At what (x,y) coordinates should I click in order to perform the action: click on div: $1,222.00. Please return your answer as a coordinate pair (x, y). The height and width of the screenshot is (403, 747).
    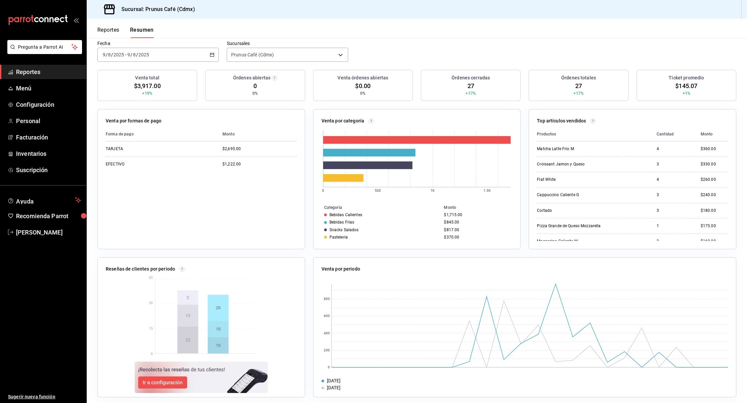
    Looking at the image, I should click on (260, 164).